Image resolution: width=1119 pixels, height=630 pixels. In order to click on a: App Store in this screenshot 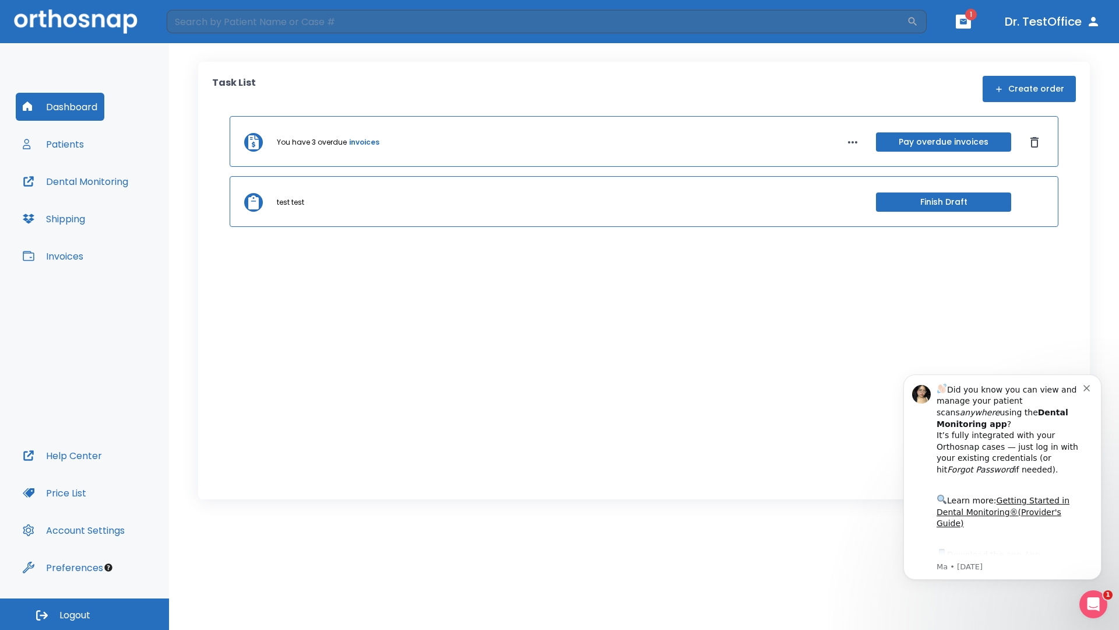, I will do `click(103, 201)`.